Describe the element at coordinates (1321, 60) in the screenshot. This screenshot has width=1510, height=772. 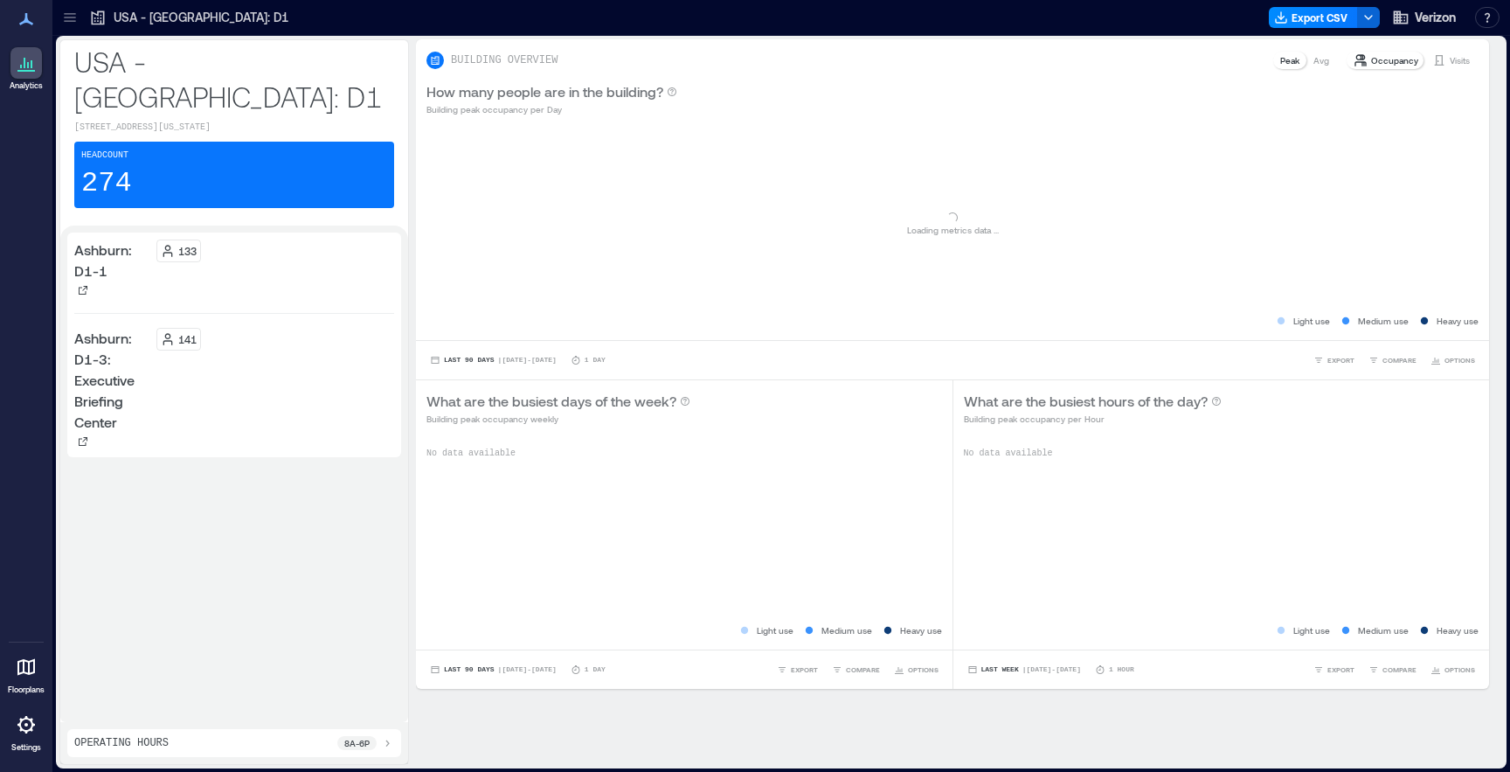
I see `p: Avg` at that location.